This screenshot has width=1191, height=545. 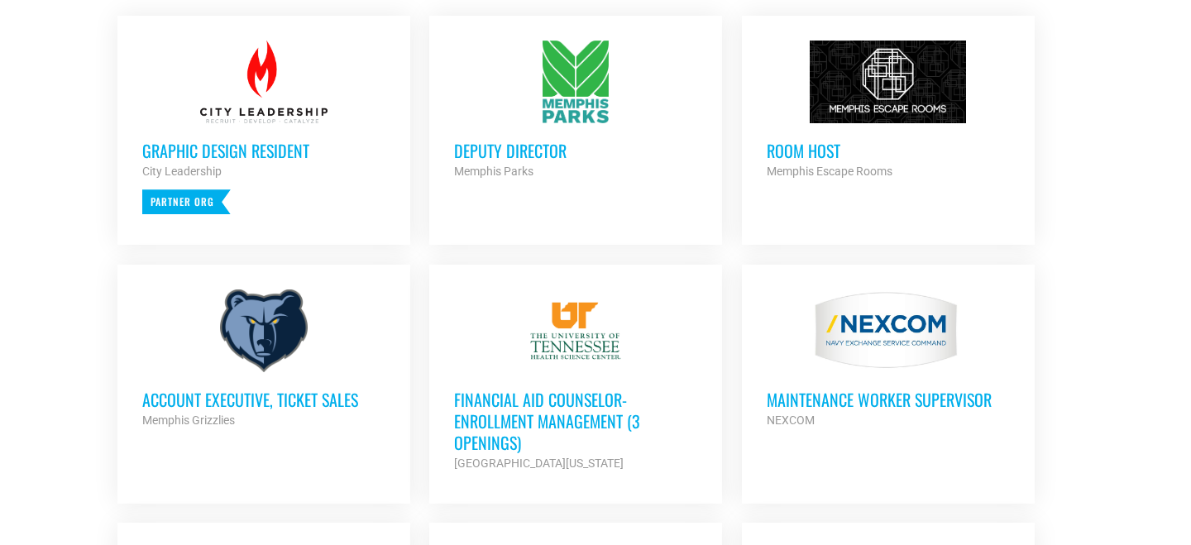 I want to click on strong: Memphis Escape Rooms, so click(x=830, y=171).